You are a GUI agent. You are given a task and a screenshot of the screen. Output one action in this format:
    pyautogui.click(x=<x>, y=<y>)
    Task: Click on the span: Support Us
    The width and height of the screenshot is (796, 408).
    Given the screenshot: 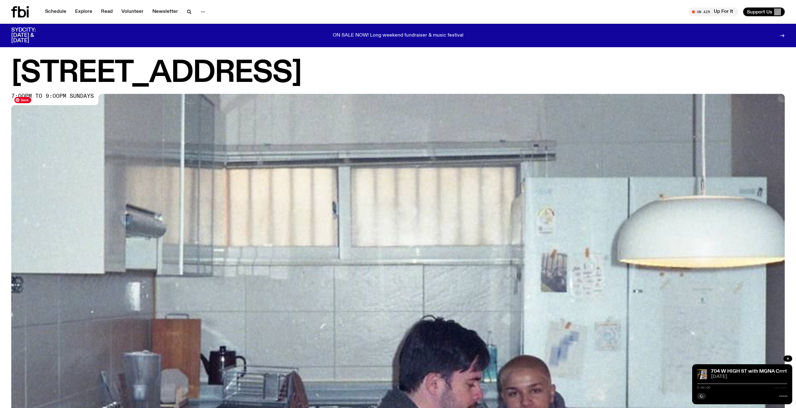 What is the action you would take?
    pyautogui.click(x=759, y=12)
    